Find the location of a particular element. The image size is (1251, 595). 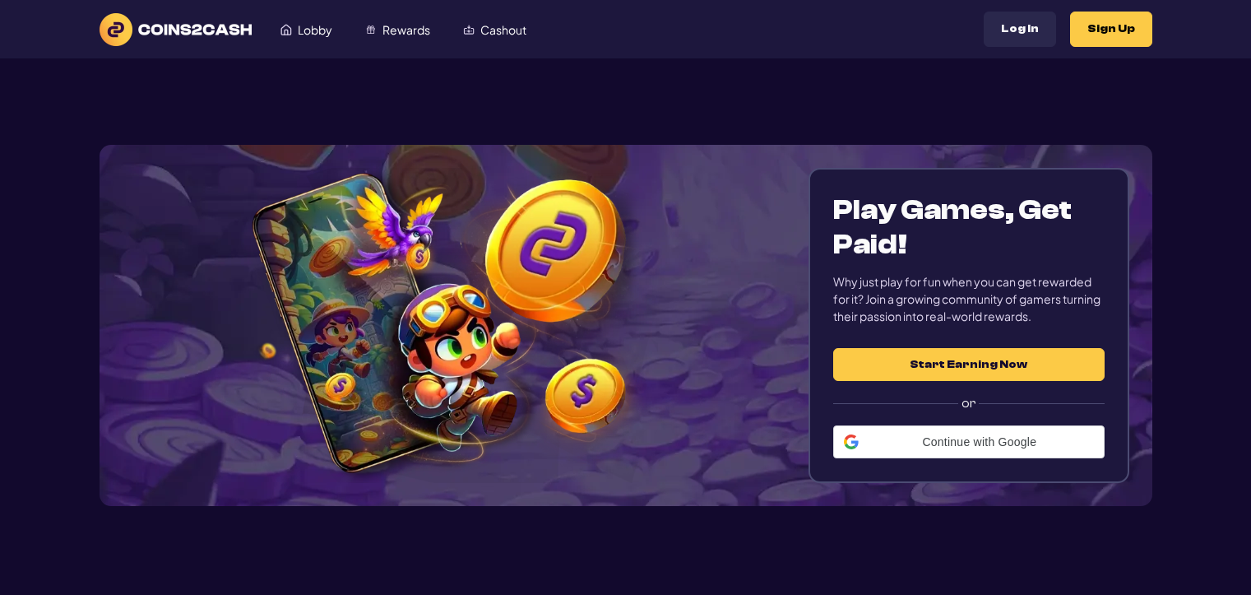

span: Lobby is located at coordinates (315, 30).